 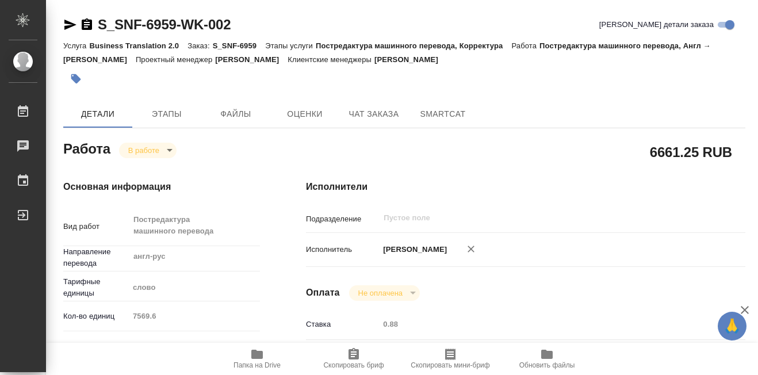 What do you see at coordinates (76, 79) in the screenshot?
I see `button: Добавить тэг` at bounding box center [76, 79].